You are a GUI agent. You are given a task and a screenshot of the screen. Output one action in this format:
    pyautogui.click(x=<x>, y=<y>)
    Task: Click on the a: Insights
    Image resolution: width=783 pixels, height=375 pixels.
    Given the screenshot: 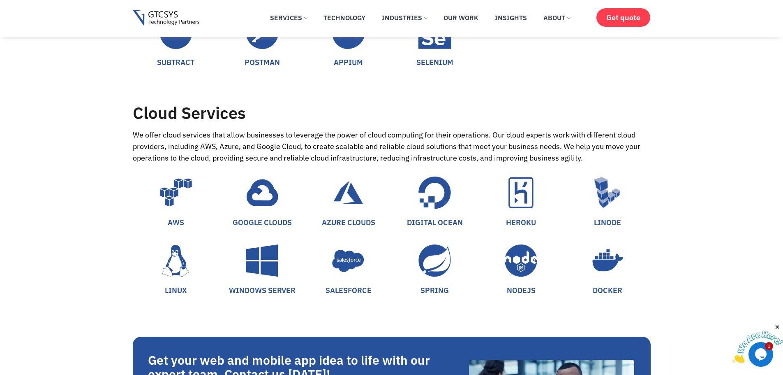 What is the action you would take?
    pyautogui.click(x=511, y=18)
    